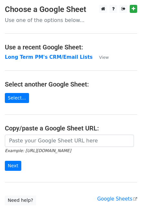 Image resolution: width=142 pixels, height=217 pixels. I want to click on h4: Use a recent Google Sheet:, so click(71, 47).